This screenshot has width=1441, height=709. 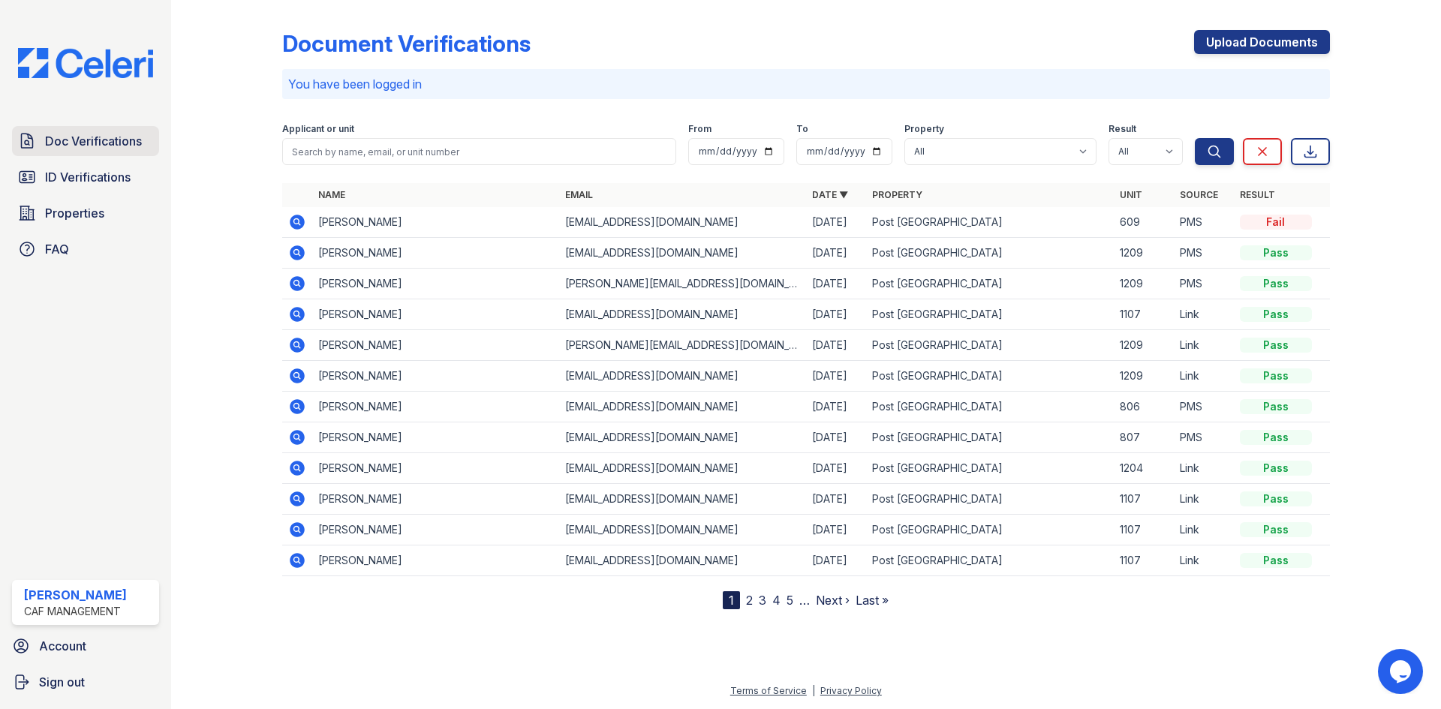 What do you see at coordinates (1276, 222) in the screenshot?
I see `div: Fail` at bounding box center [1276, 222].